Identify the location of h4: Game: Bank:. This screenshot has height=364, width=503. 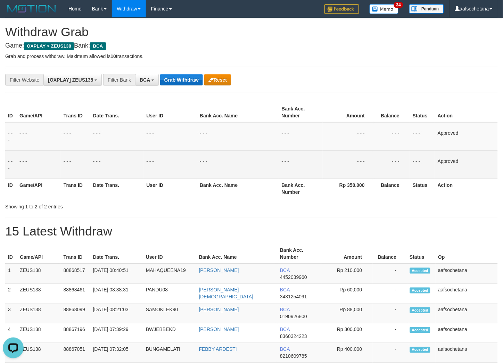
(252, 46).